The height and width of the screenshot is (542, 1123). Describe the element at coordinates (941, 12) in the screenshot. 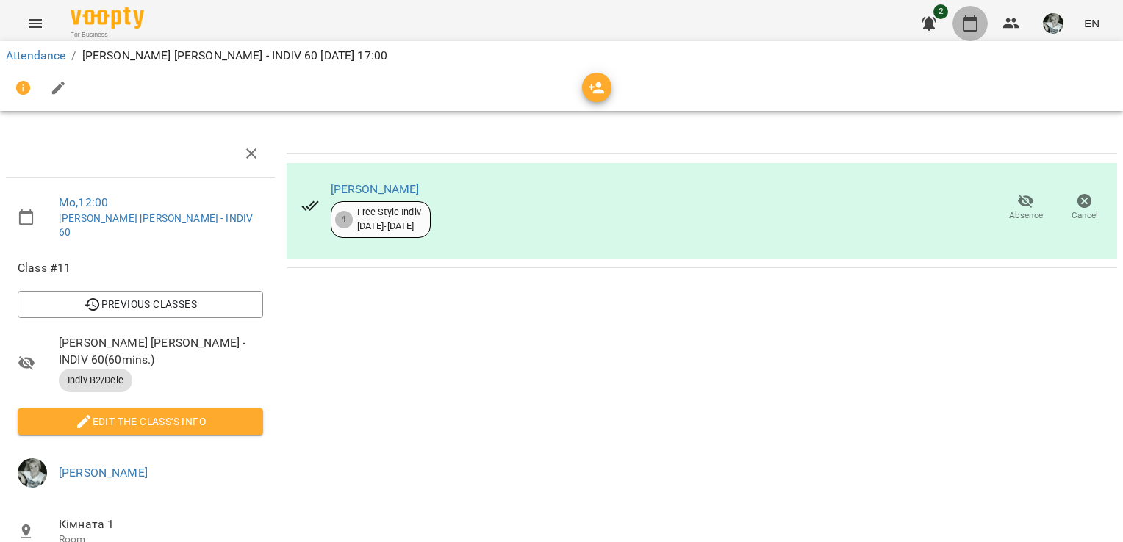

I see `span: 2` at that location.